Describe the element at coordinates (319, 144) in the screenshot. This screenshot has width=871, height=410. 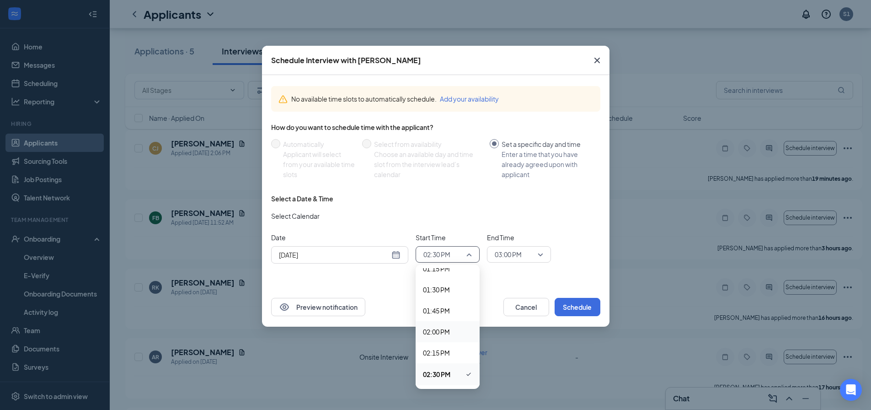
I see `div: Automatically` at that location.